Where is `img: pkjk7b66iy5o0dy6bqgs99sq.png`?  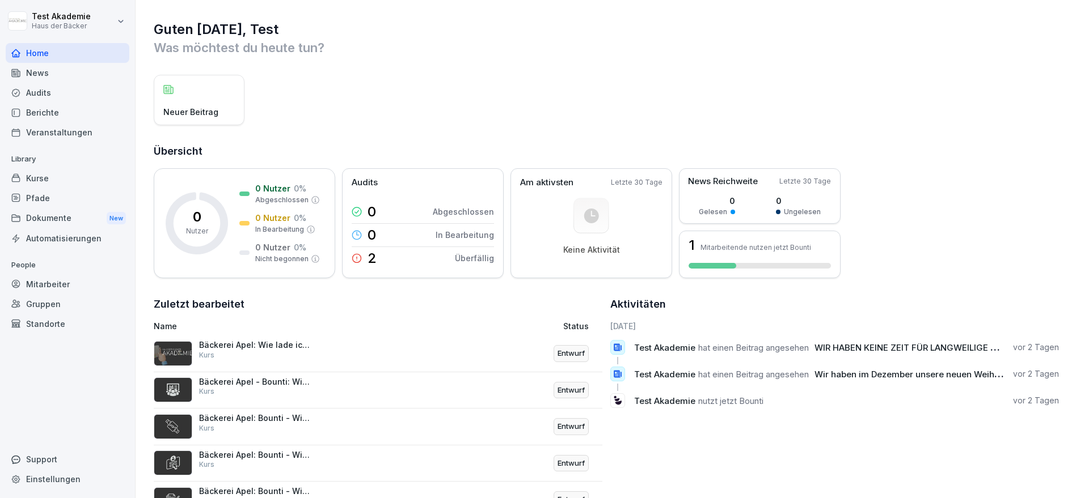 img: pkjk7b66iy5o0dy6bqgs99sq.png is located at coordinates (173, 427).